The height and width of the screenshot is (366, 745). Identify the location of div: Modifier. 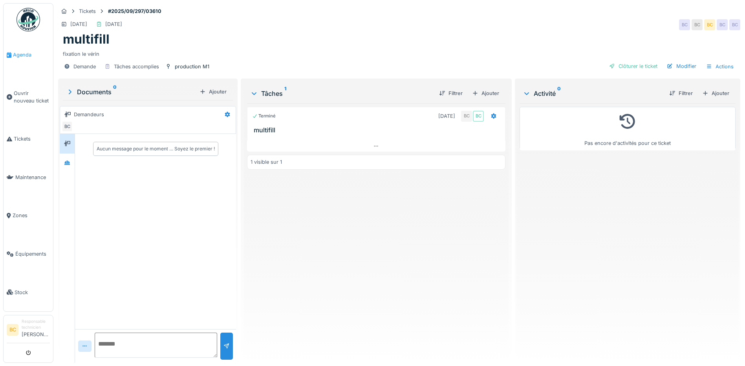
(682, 66).